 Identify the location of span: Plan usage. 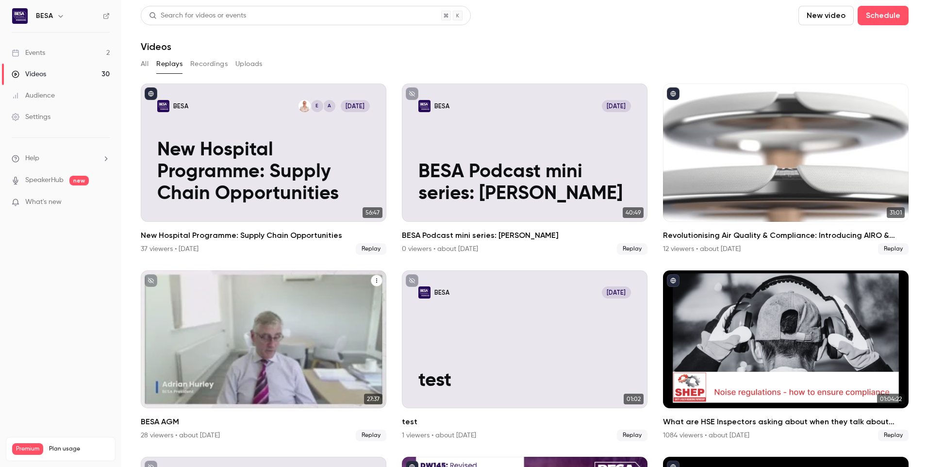
(79, 449).